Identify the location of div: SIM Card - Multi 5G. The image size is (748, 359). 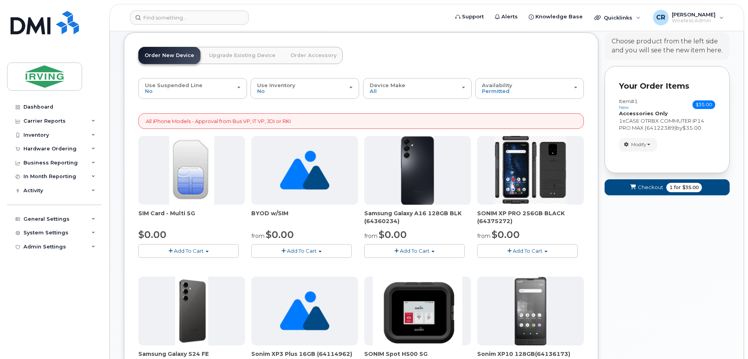
(191, 217).